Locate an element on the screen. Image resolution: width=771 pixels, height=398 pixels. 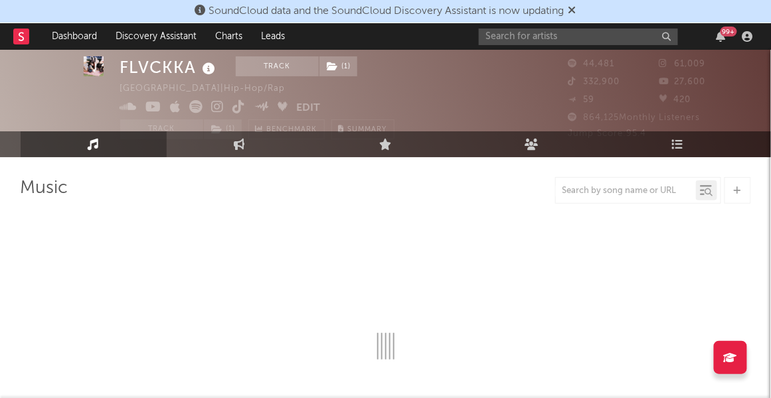
span: Benchmark is located at coordinates (292, 130).